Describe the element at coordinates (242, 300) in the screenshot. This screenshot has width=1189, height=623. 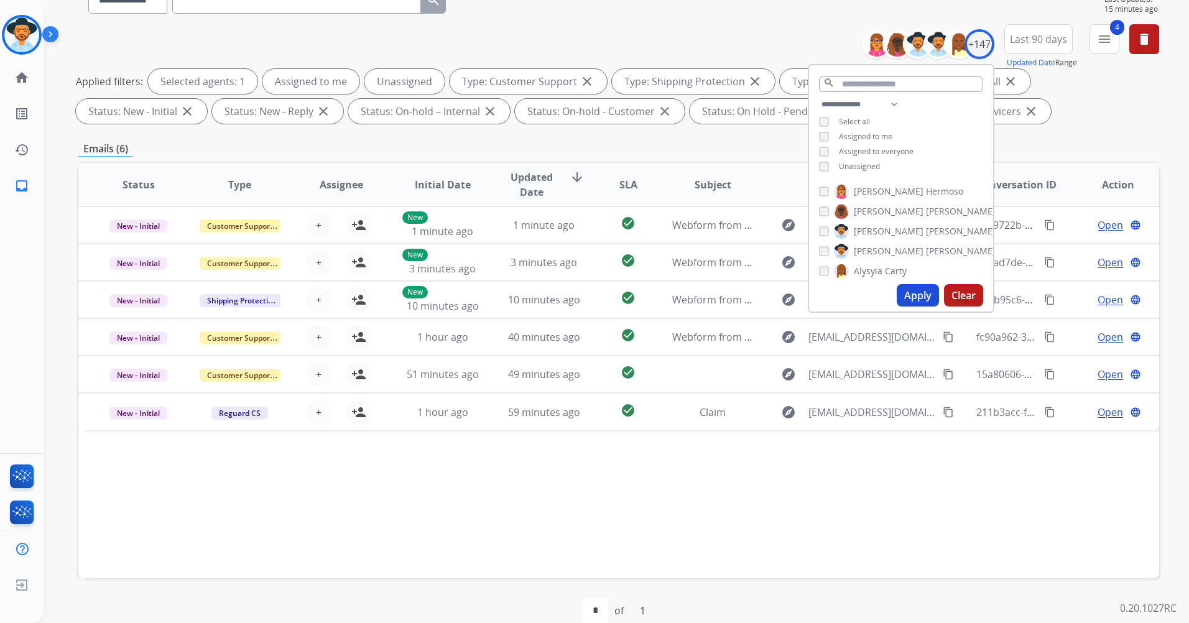
I see `span: Shipping Protection` at that location.